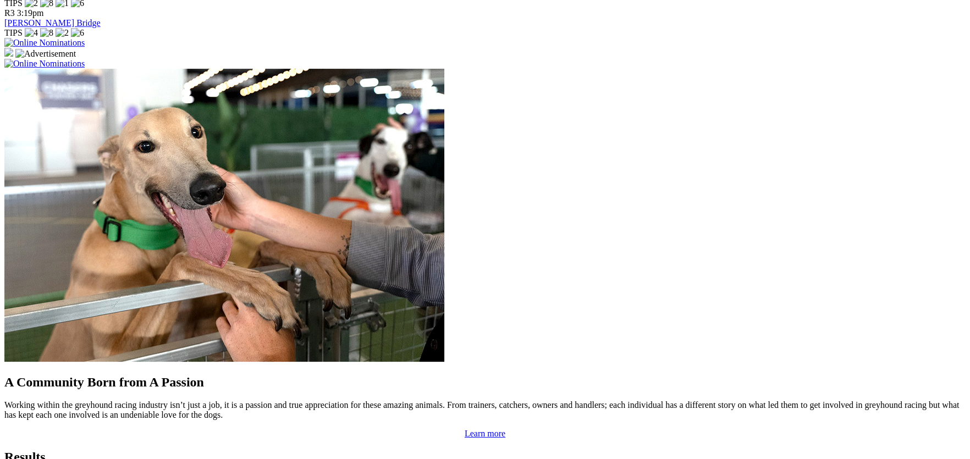  I want to click on h2: A Community Born from A Passion, so click(485, 382).